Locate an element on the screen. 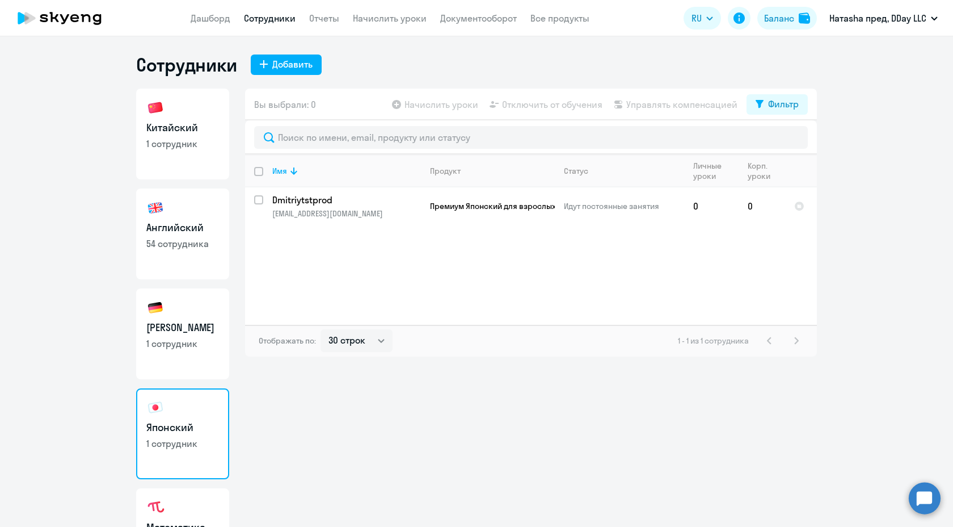  a: Английский54 сотрудника is located at coordinates (183, 234).